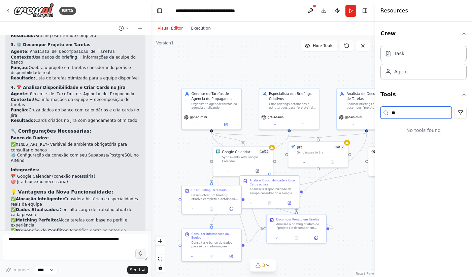  Describe the element at coordinates (218, 151) in the screenshot. I see `img: Google Calendar` at that location.